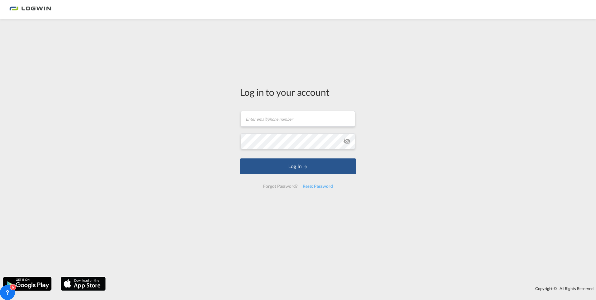 This screenshot has width=596, height=300. I want to click on div: Reset Password, so click(317, 186).